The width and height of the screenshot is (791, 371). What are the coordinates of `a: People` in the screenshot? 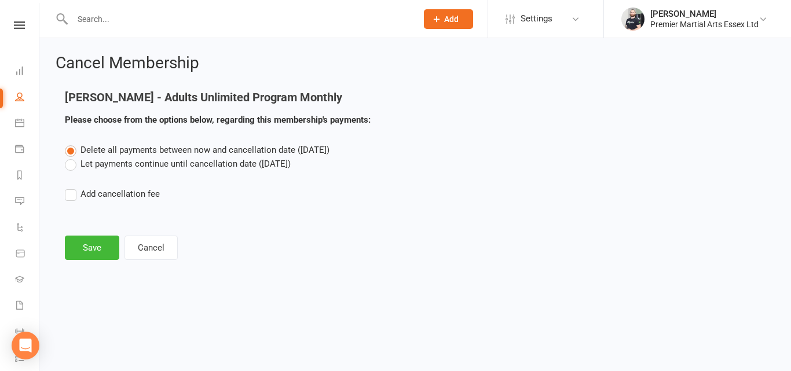 It's located at (27, 98).